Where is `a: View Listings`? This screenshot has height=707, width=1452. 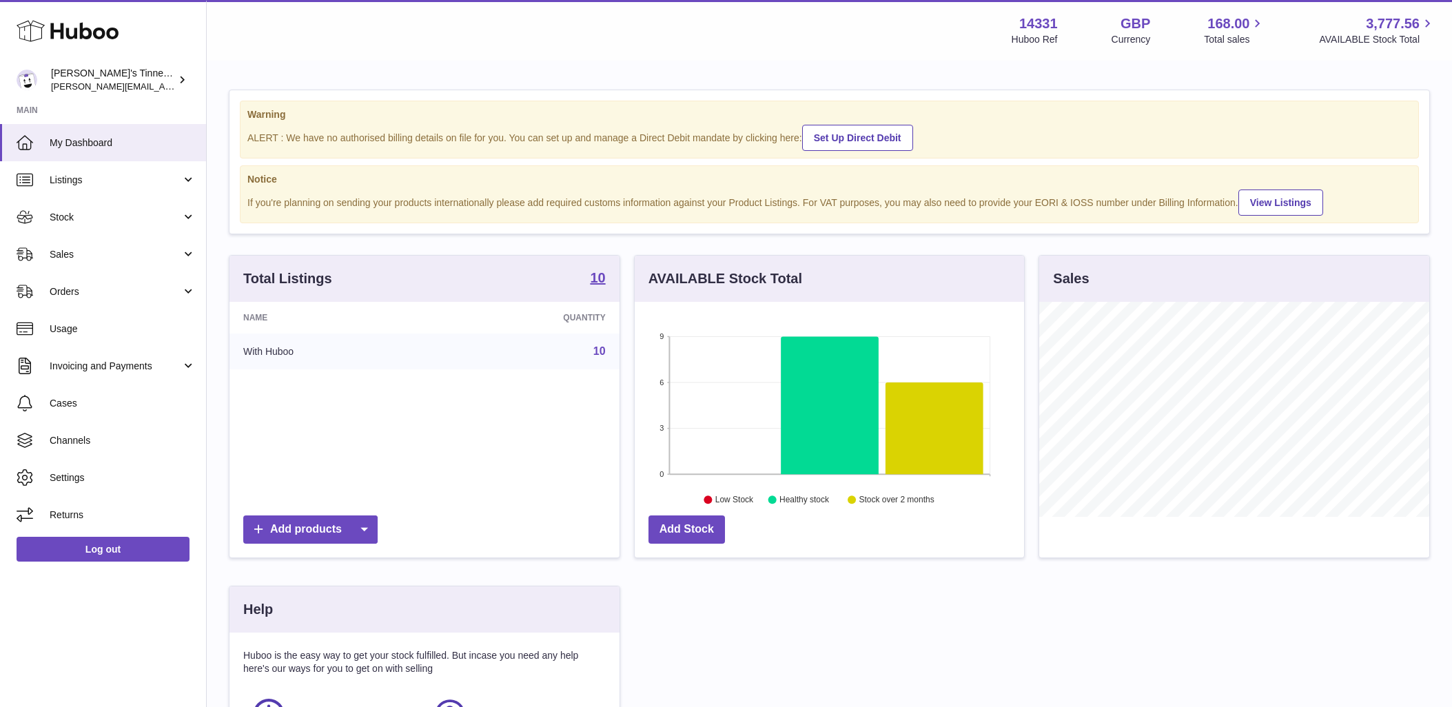 a: View Listings is located at coordinates (1281, 203).